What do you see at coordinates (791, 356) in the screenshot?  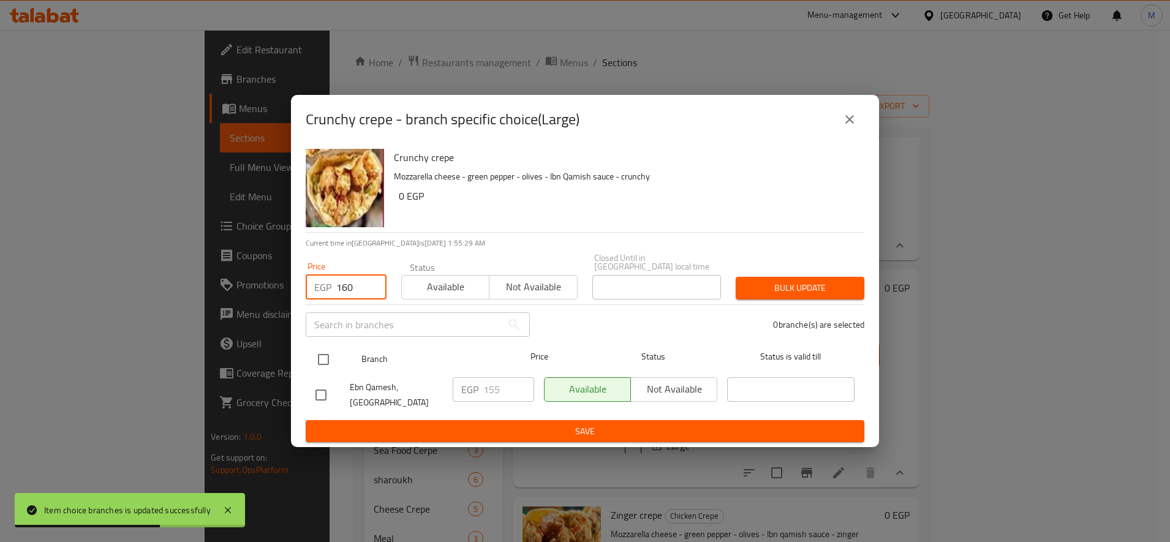 I see `span: Status is valid till` at bounding box center [791, 356].